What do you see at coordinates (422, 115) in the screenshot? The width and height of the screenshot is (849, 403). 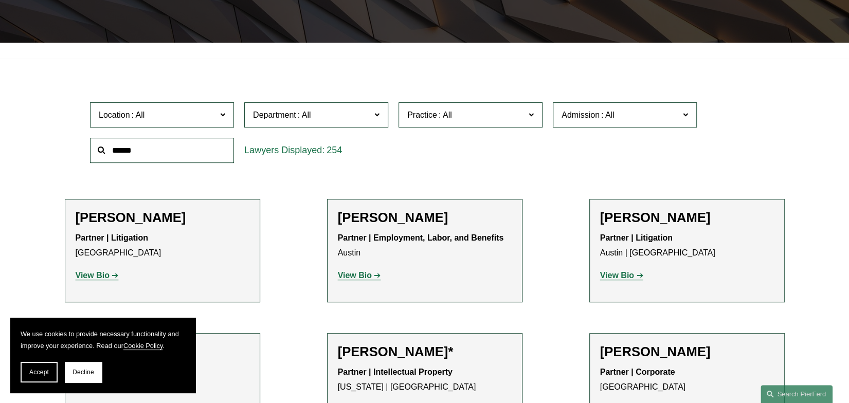 I see `span: Practice` at bounding box center [422, 115].